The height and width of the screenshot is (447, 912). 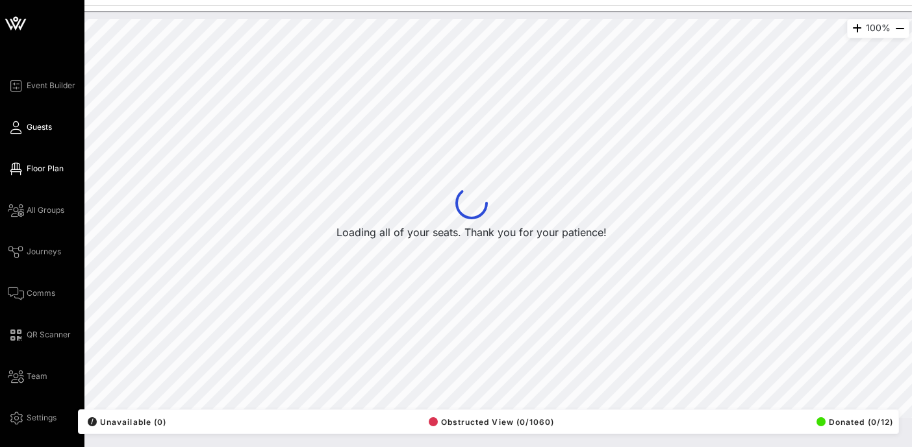 I want to click on span: Journeys, so click(x=44, y=252).